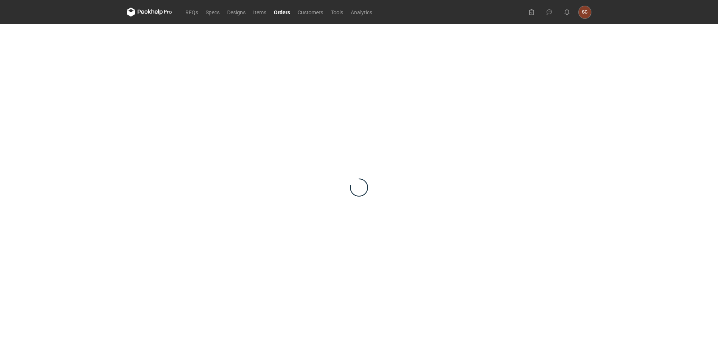 Image resolution: width=718 pixels, height=351 pixels. What do you see at coordinates (259, 12) in the screenshot?
I see `a: Items` at bounding box center [259, 12].